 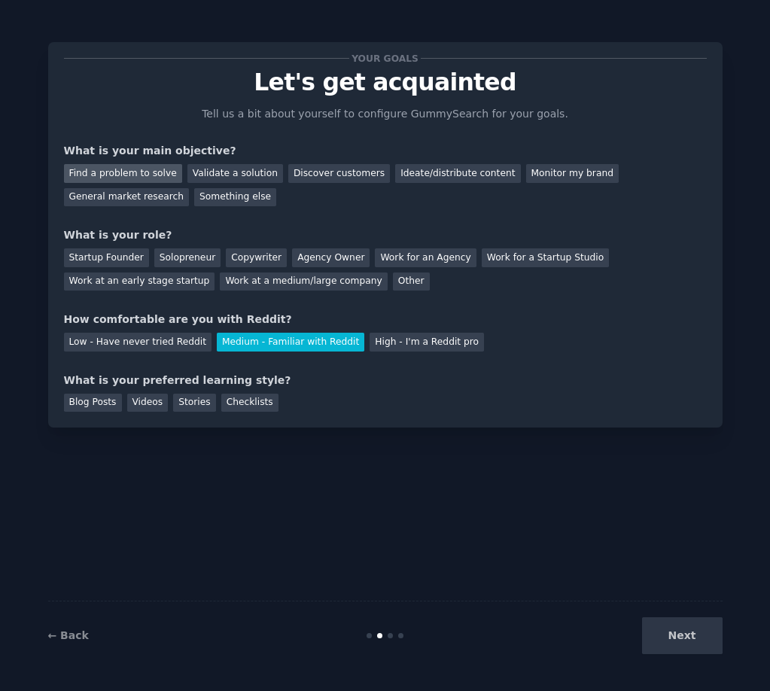 What do you see at coordinates (572, 173) in the screenshot?
I see `div: Monitor my brand` at bounding box center [572, 173].